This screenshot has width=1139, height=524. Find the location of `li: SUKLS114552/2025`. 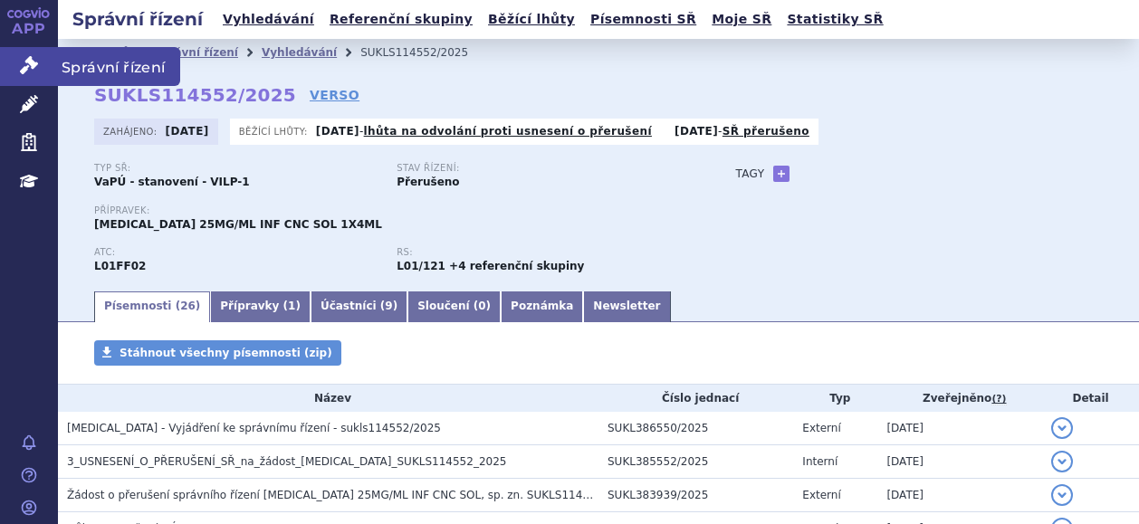

li: SUKLS114552/2025 is located at coordinates (426, 53).